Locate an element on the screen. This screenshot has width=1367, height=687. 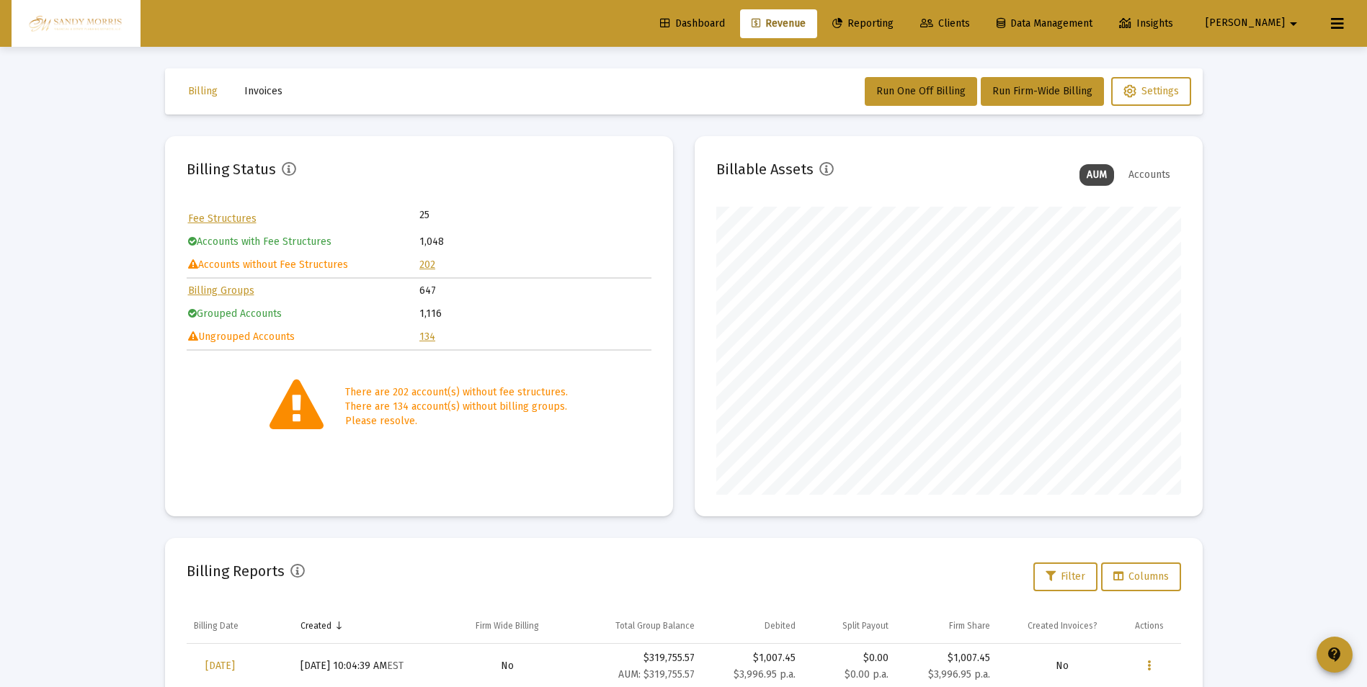
h2: Billing Status is located at coordinates (231, 169).